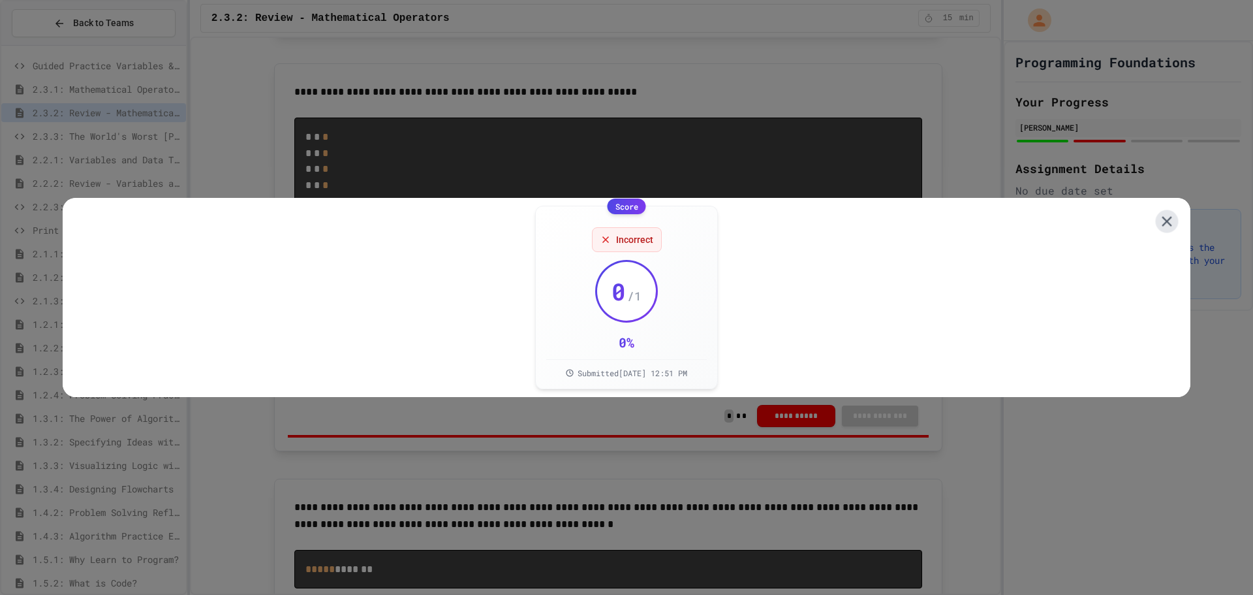 The width and height of the screenshot is (1253, 595). I want to click on span: / 1, so click(634, 296).